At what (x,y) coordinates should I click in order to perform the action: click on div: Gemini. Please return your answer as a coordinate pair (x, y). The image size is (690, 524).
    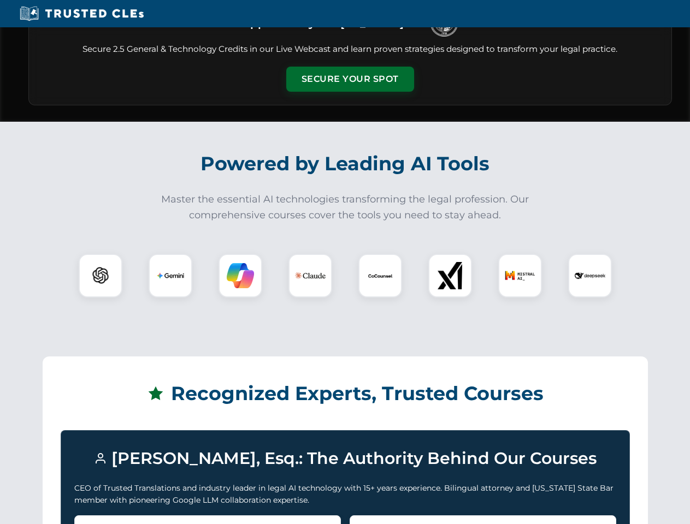
    Looking at the image, I should click on (170, 276).